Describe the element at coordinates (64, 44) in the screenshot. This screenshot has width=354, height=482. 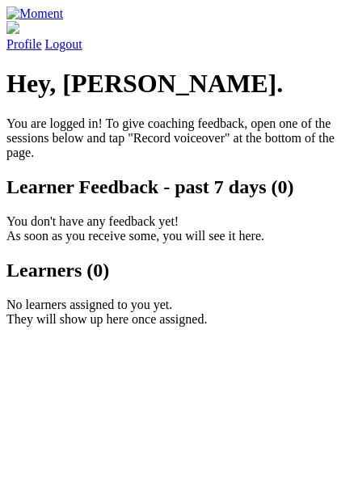
I see `a: Logout` at that location.